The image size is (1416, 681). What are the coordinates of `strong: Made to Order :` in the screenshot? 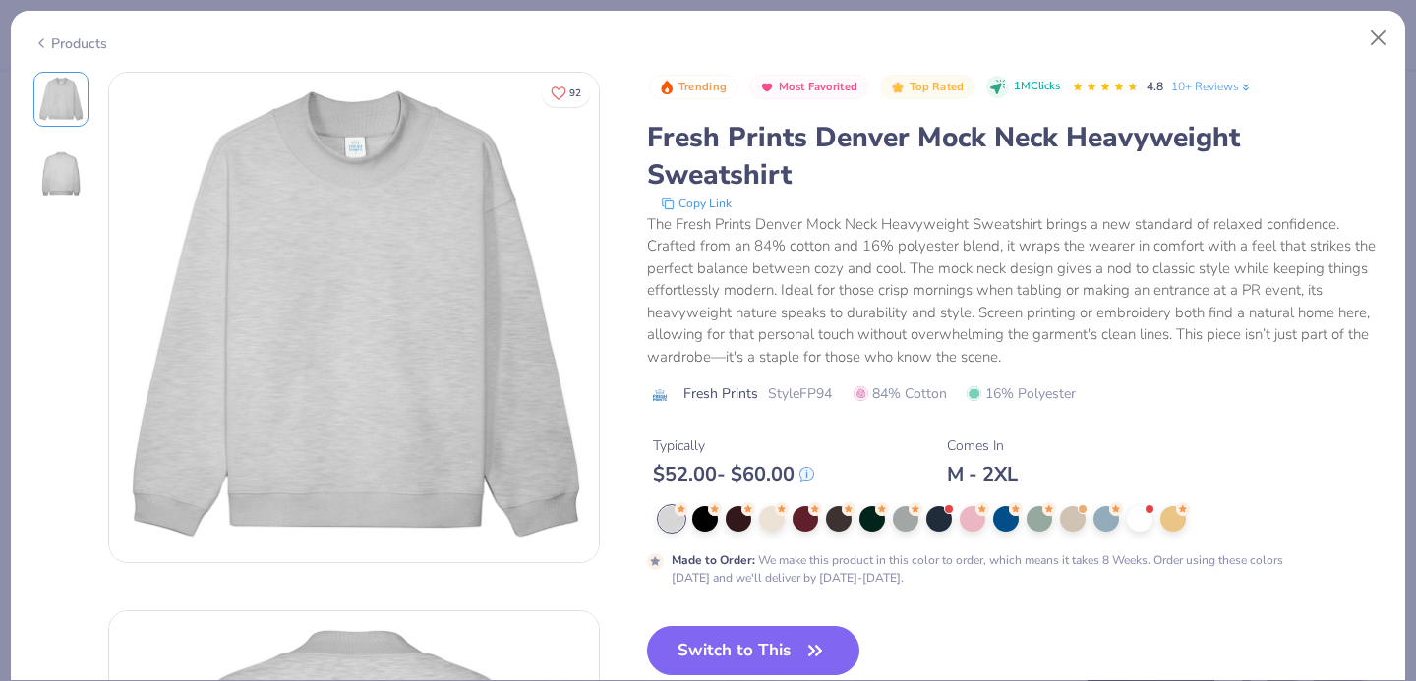 It's located at (713, 560).